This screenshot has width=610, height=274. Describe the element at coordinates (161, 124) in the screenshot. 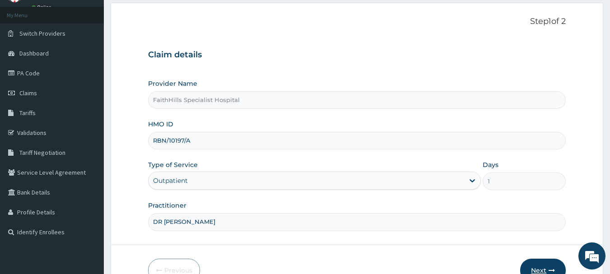

I see `label: HMO ID` at that location.